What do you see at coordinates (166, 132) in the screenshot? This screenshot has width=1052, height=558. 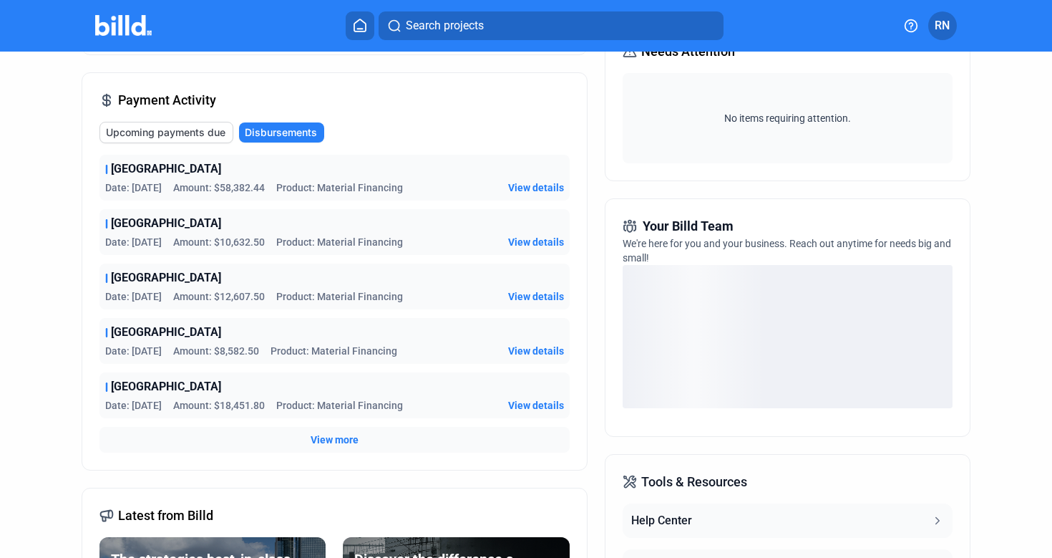 I see `button: Upcoming payments due` at bounding box center [166, 132].